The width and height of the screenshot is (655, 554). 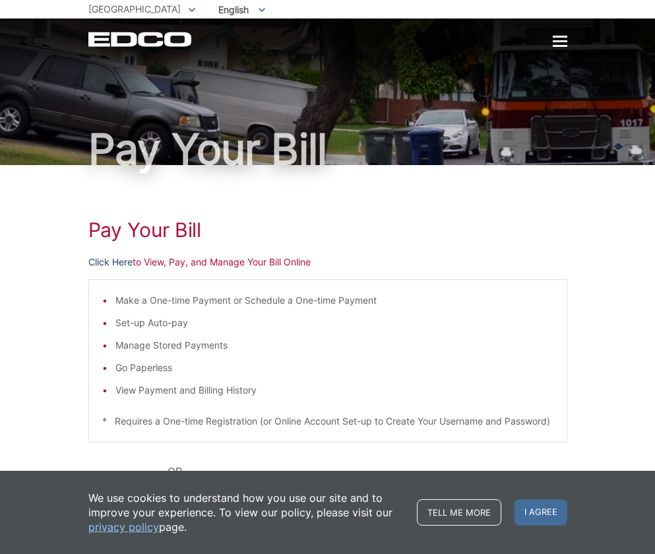 What do you see at coordinates (141, 39) in the screenshot?
I see `a: EDCD logo. Return to the homepage.` at bounding box center [141, 39].